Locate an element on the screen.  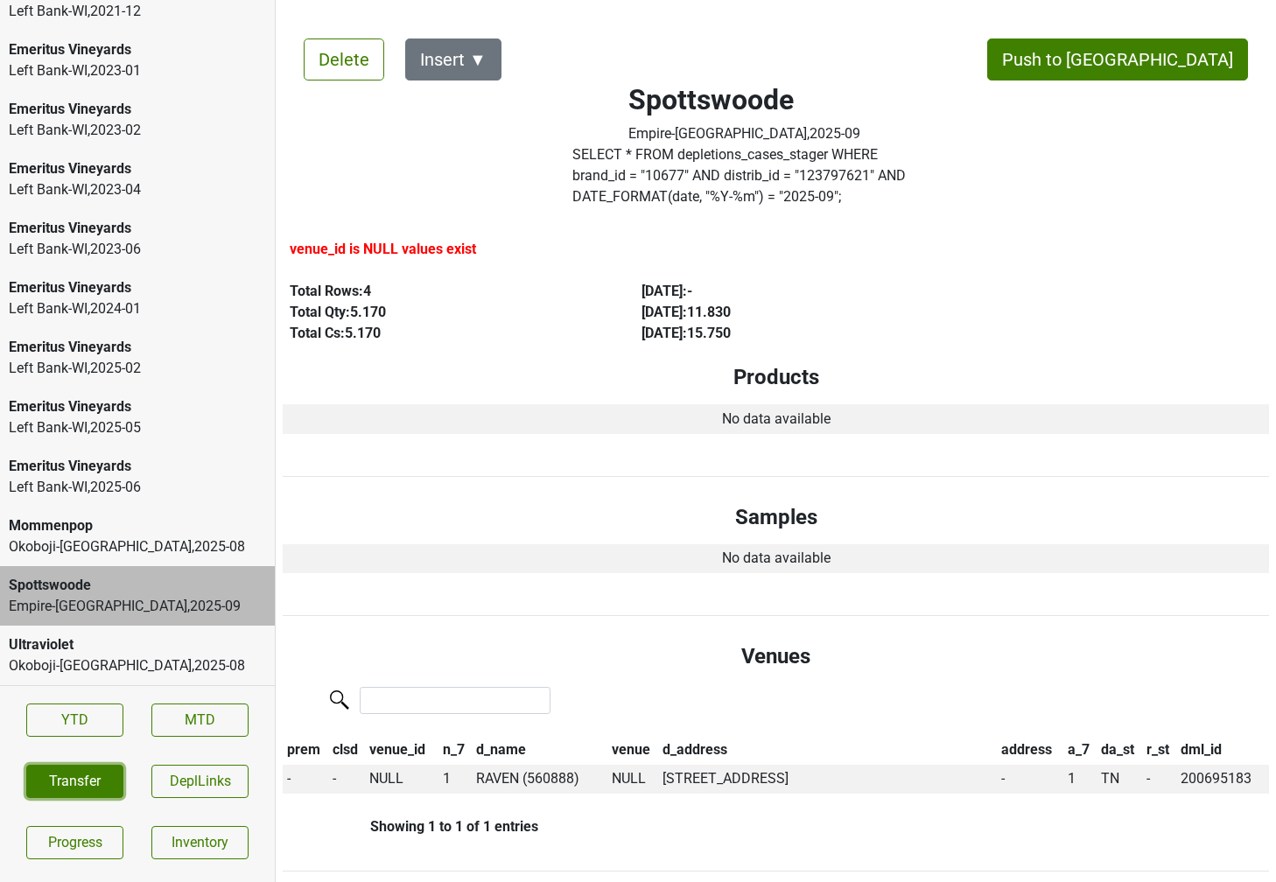
a: YTD is located at coordinates (74, 720).